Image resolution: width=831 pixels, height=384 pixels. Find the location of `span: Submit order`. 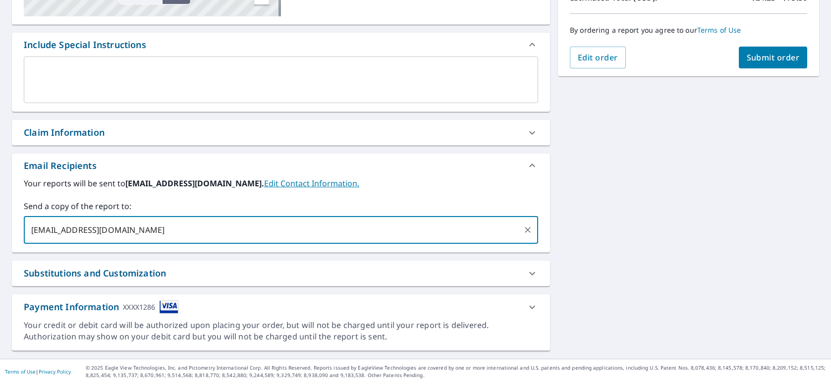

span: Submit order is located at coordinates (773, 57).